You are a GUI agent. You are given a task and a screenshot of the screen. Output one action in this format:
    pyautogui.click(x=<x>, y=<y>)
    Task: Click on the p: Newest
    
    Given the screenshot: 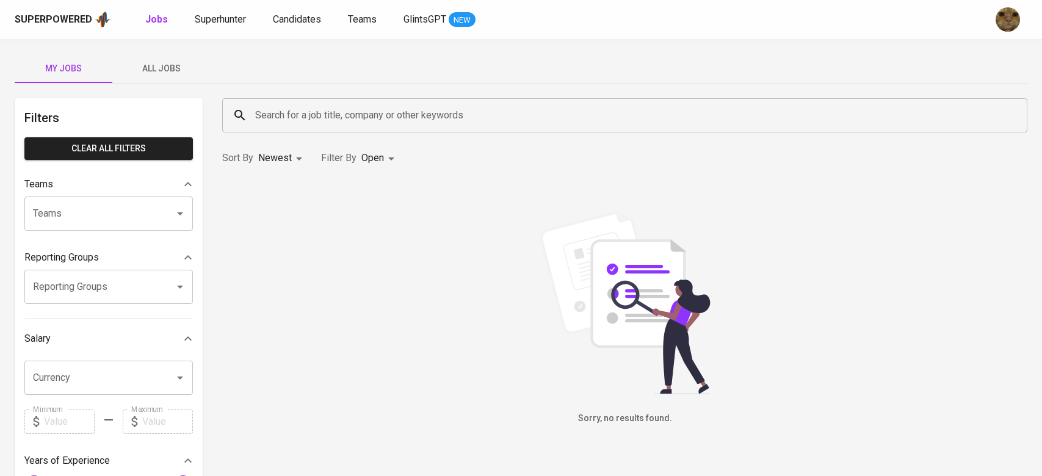 What is the action you would take?
    pyautogui.click(x=275, y=158)
    